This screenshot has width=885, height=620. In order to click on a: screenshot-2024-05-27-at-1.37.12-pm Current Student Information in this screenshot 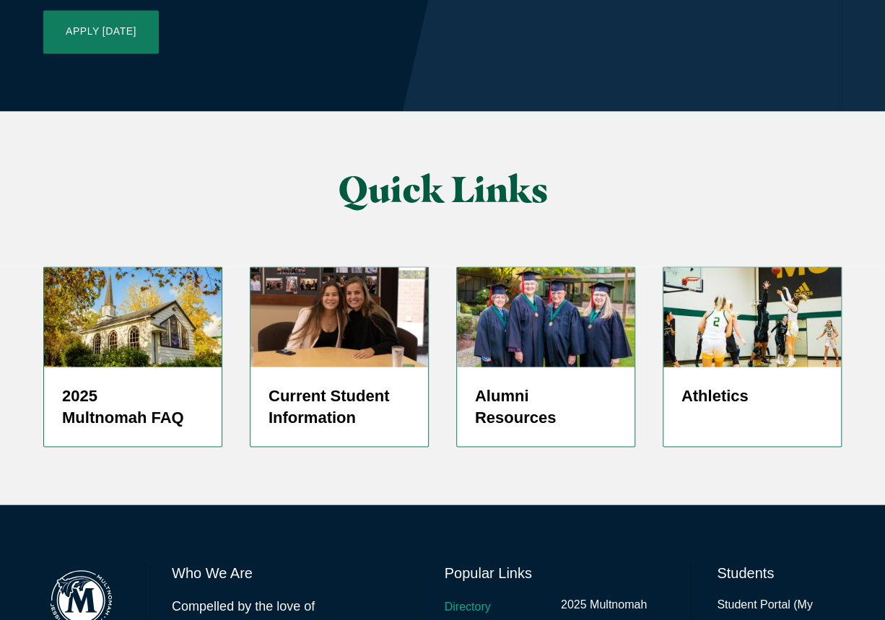, I will do `click(339, 357)`.